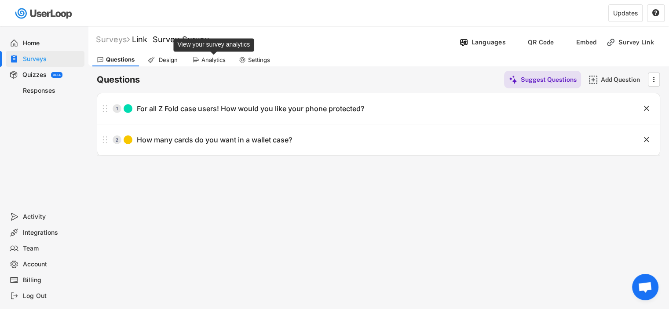 This screenshot has height=309, width=669. What do you see at coordinates (593, 80) in the screenshot?
I see `img: AddMajor.svg` at bounding box center [593, 80].